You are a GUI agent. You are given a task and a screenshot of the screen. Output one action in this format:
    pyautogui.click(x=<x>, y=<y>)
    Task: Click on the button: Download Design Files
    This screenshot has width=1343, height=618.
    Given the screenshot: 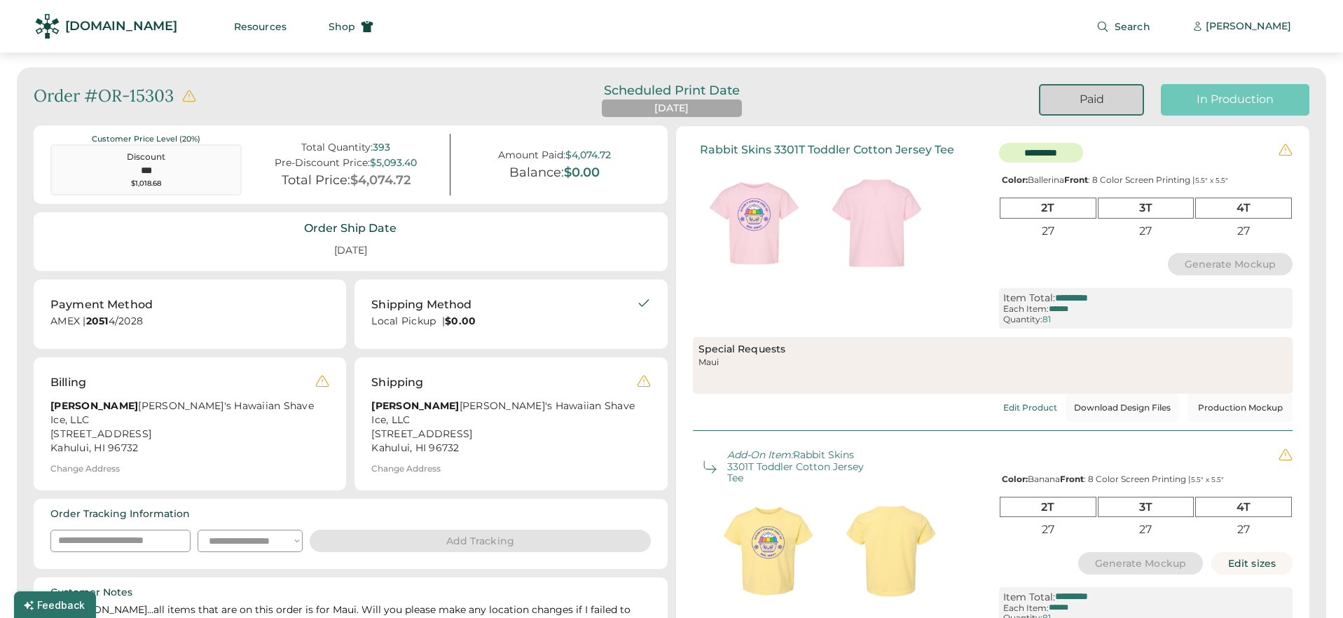 What is the action you would take?
    pyautogui.click(x=1122, y=408)
    